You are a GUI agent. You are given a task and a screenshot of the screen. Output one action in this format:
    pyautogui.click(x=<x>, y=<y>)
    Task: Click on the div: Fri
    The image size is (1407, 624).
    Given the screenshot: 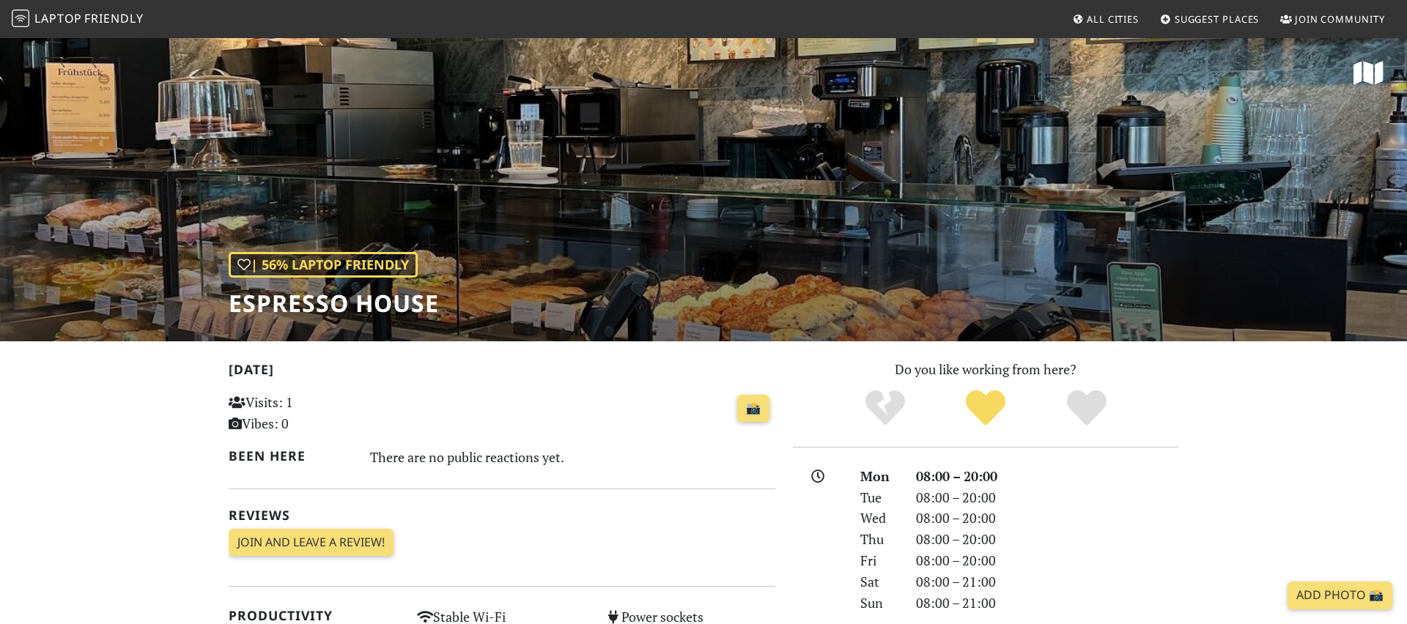 What is the action you would take?
    pyautogui.click(x=879, y=561)
    